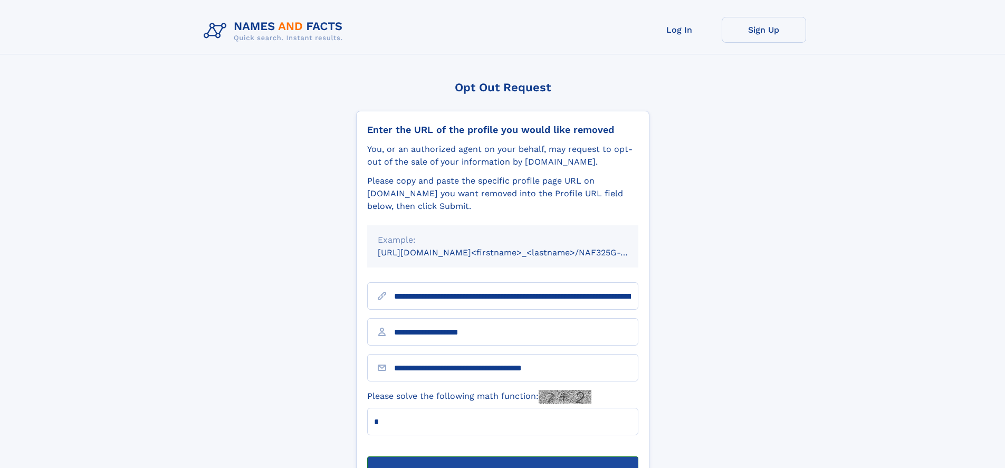  Describe the element at coordinates (503, 240) in the screenshot. I see `div: Example:` at that location.